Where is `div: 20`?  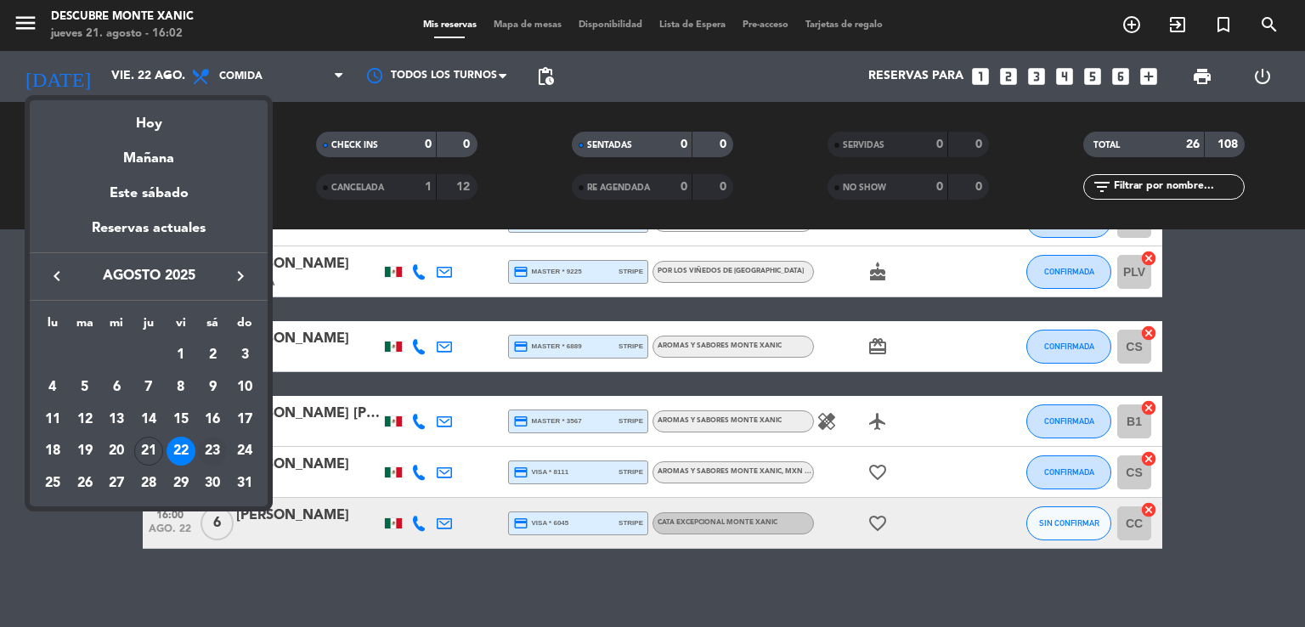
div: 20 is located at coordinates (116, 451).